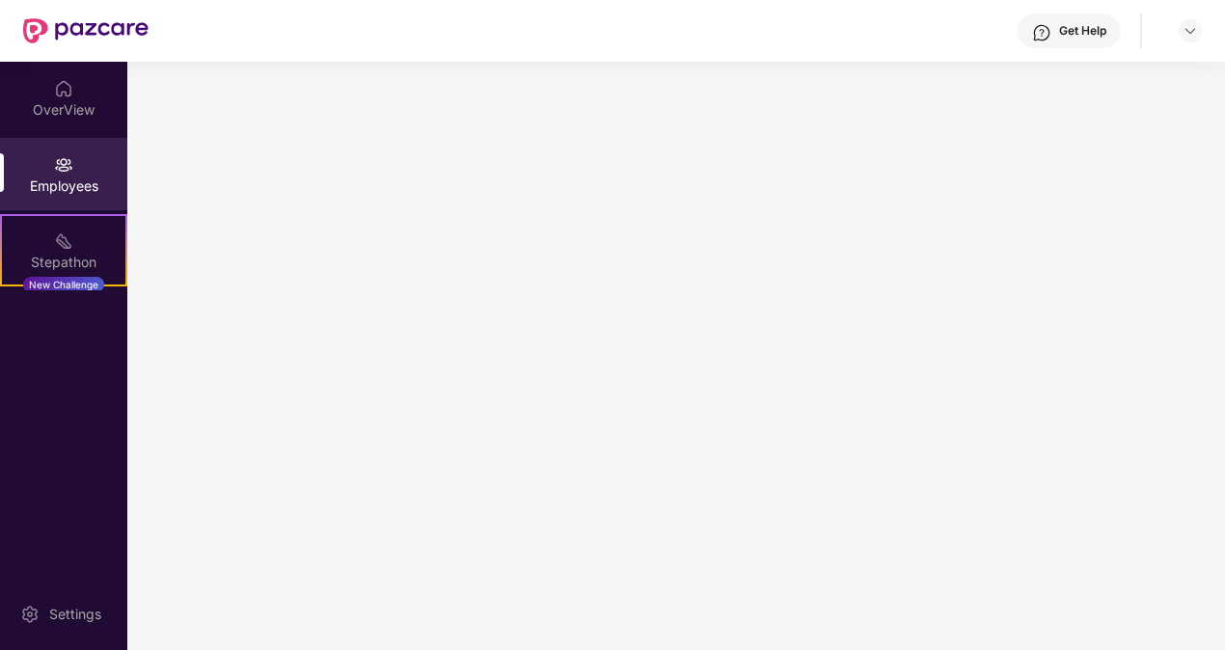 This screenshot has height=650, width=1225. Describe the element at coordinates (64, 285) in the screenshot. I see `div: New Challenge` at that location.